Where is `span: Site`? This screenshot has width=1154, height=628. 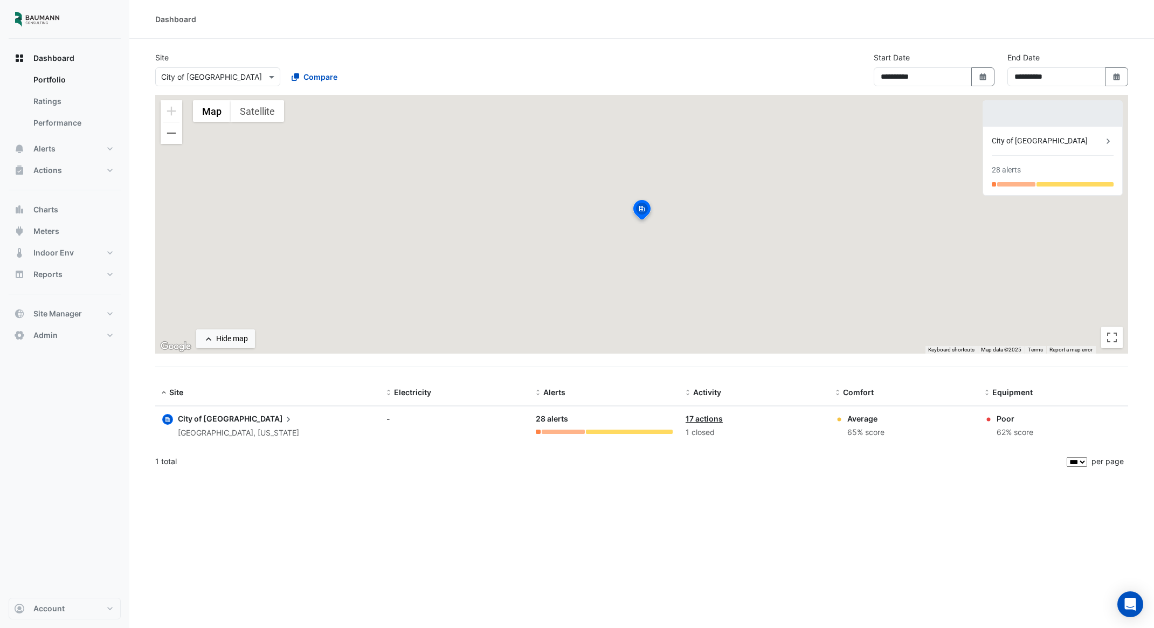
span: Site is located at coordinates (176, 392).